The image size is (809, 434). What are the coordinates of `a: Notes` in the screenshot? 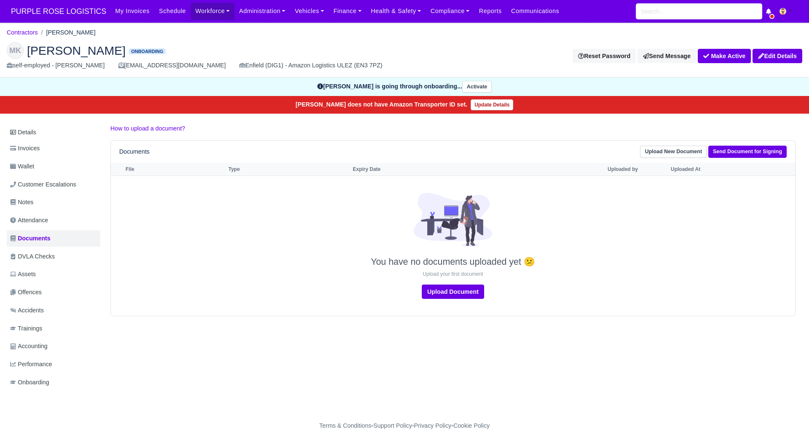 It's located at (53, 202).